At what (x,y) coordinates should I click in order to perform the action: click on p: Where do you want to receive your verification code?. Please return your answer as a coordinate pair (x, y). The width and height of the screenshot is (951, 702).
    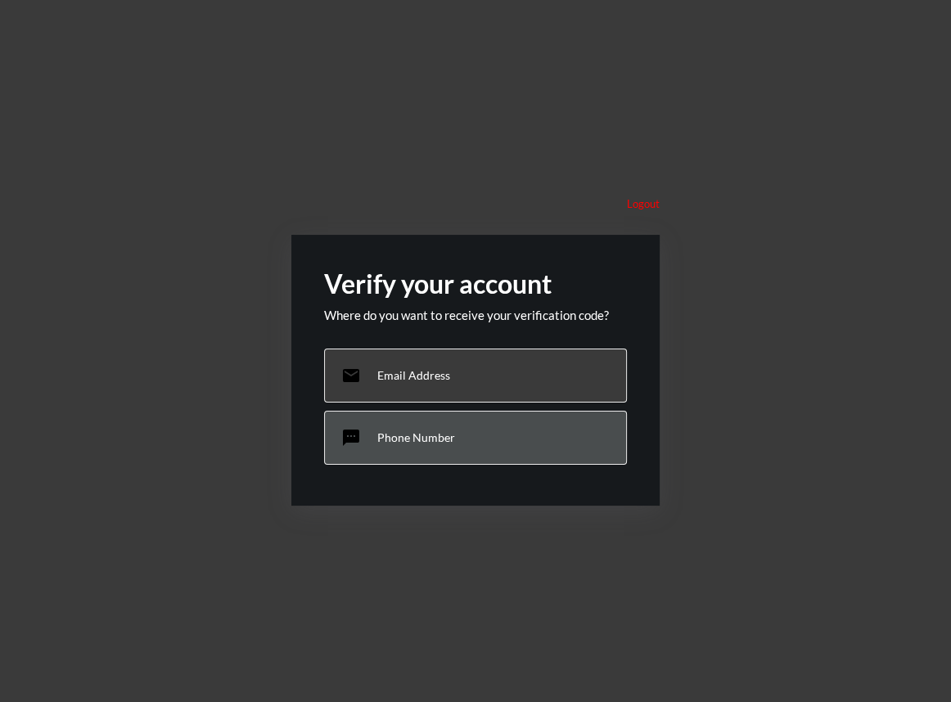
    Looking at the image, I should click on (476, 315).